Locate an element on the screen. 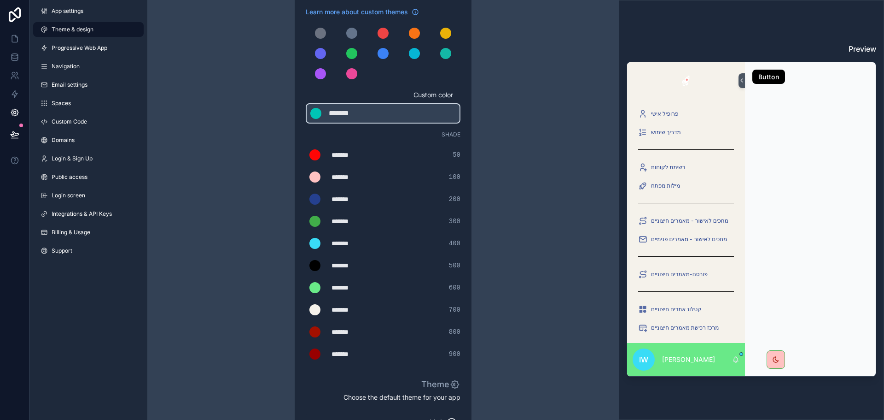  span: Email settings is located at coordinates (70, 85).